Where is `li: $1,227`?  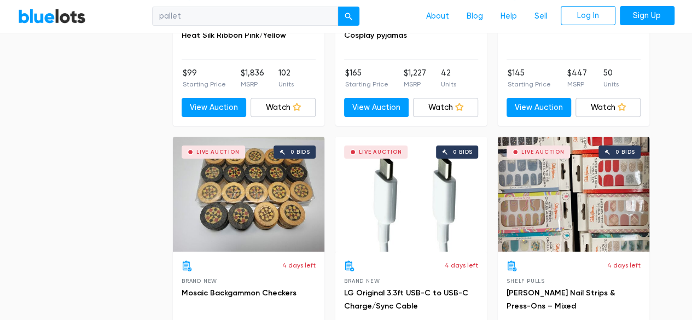
li: $1,227 is located at coordinates (414, 78).